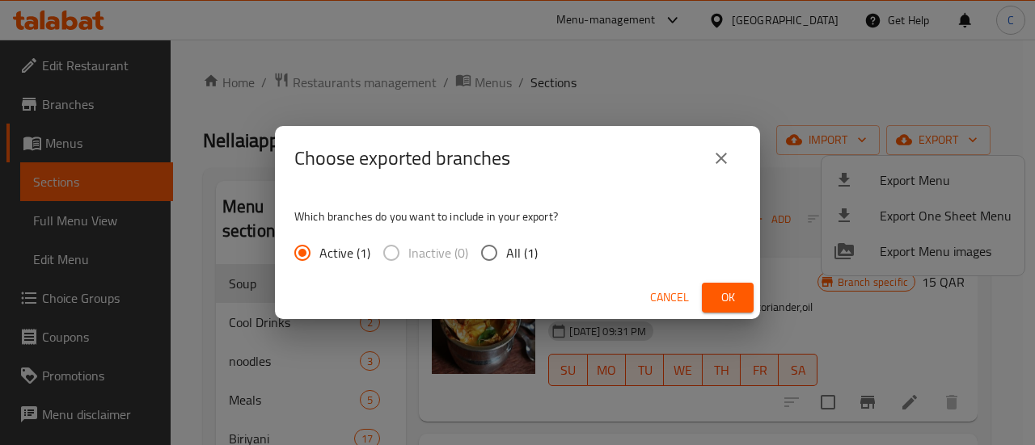 This screenshot has width=1035, height=445. Describe the element at coordinates (669, 297) in the screenshot. I see `span: Cancel` at that location.